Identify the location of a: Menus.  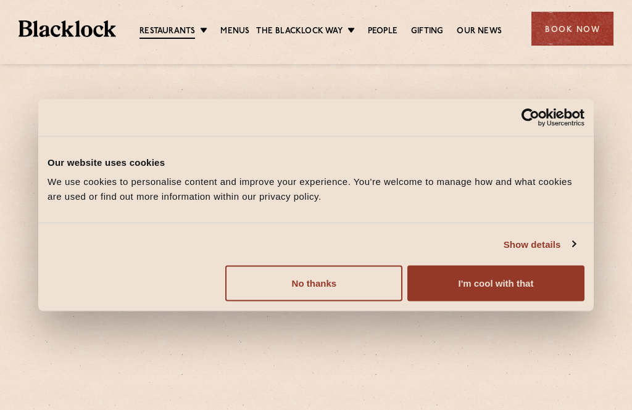
(235, 31).